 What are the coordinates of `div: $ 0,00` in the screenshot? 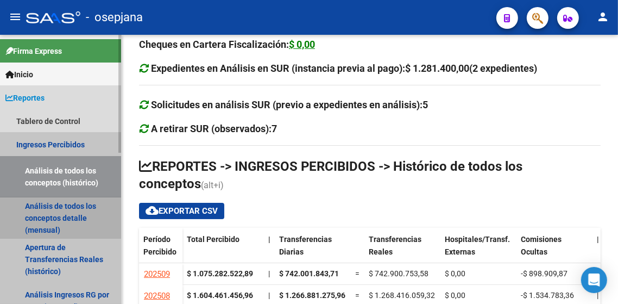 It's located at (302, 45).